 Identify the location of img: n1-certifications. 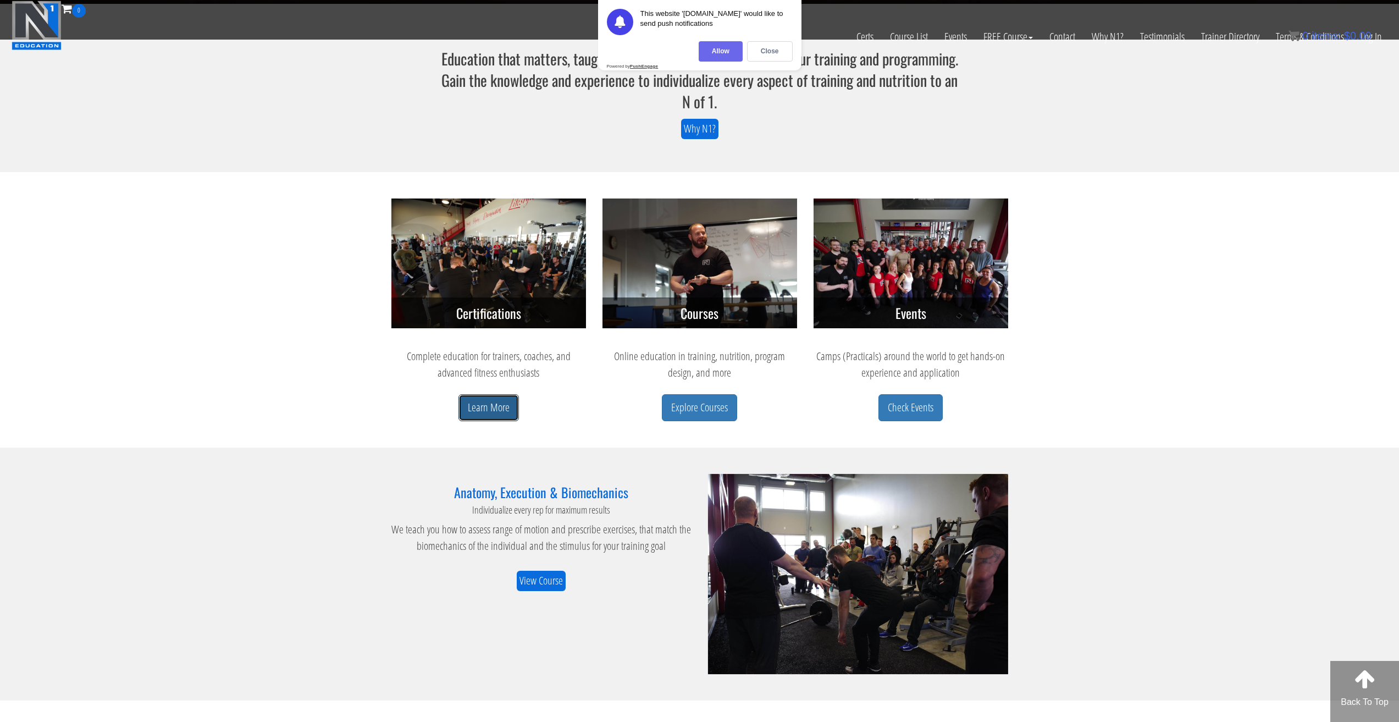
(489, 263).